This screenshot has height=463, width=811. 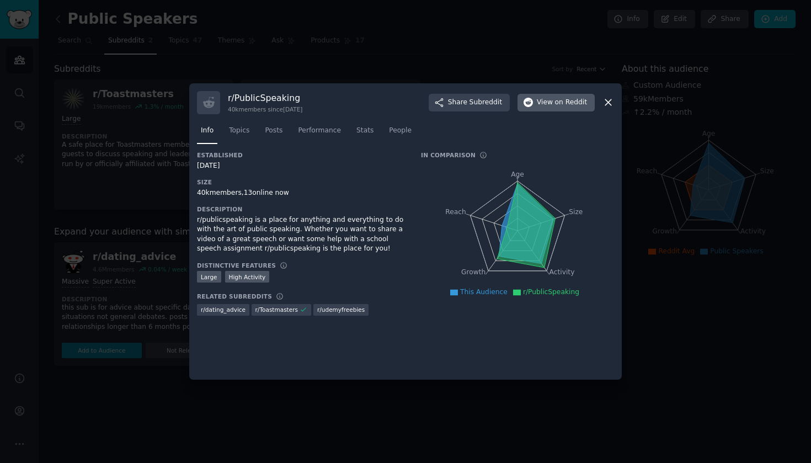 What do you see at coordinates (239, 131) in the screenshot?
I see `span: Topics` at bounding box center [239, 131].